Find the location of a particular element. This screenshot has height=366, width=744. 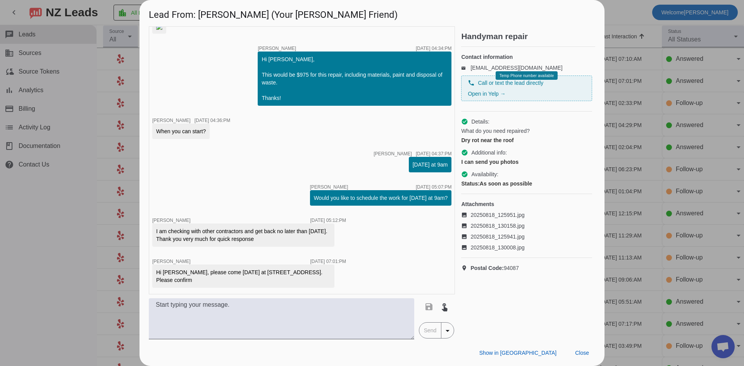

span: Availability: is located at coordinates (485, 174).